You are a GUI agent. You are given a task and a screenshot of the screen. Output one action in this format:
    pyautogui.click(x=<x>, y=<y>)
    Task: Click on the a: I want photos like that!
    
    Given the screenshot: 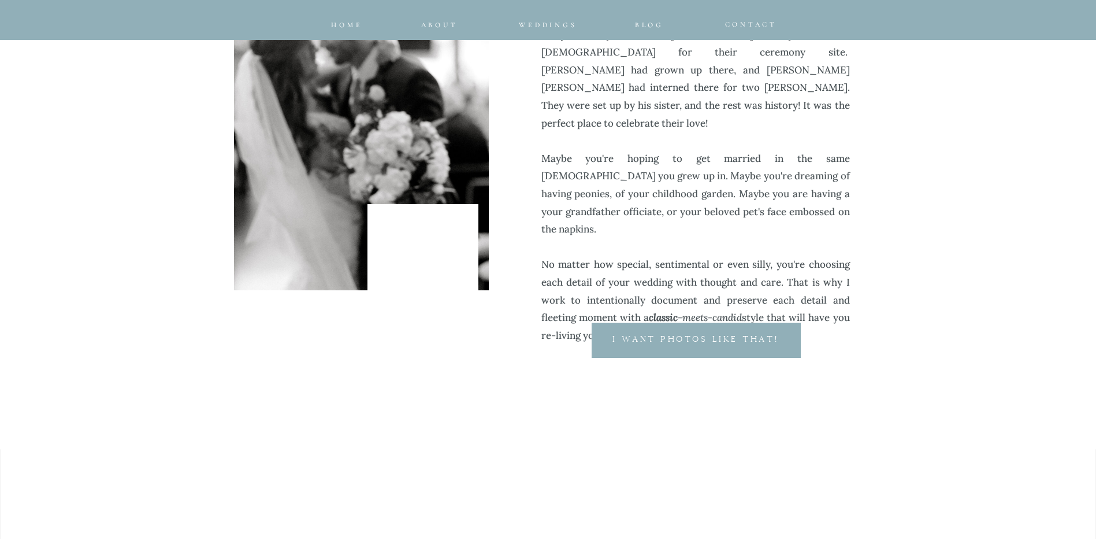 What is the action you would take?
    pyautogui.click(x=696, y=341)
    